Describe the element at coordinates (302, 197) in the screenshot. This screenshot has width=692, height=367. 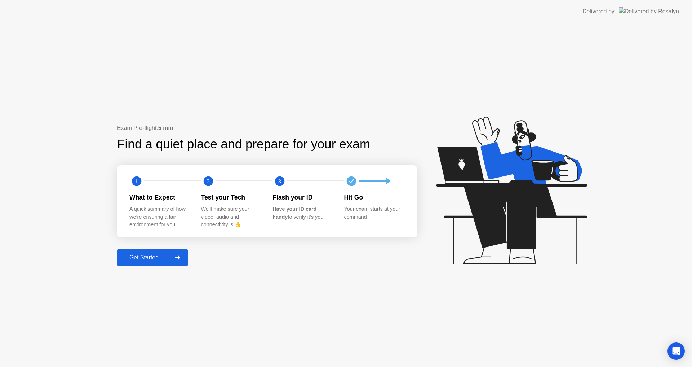
I see `div: Flash your ID` at that location.